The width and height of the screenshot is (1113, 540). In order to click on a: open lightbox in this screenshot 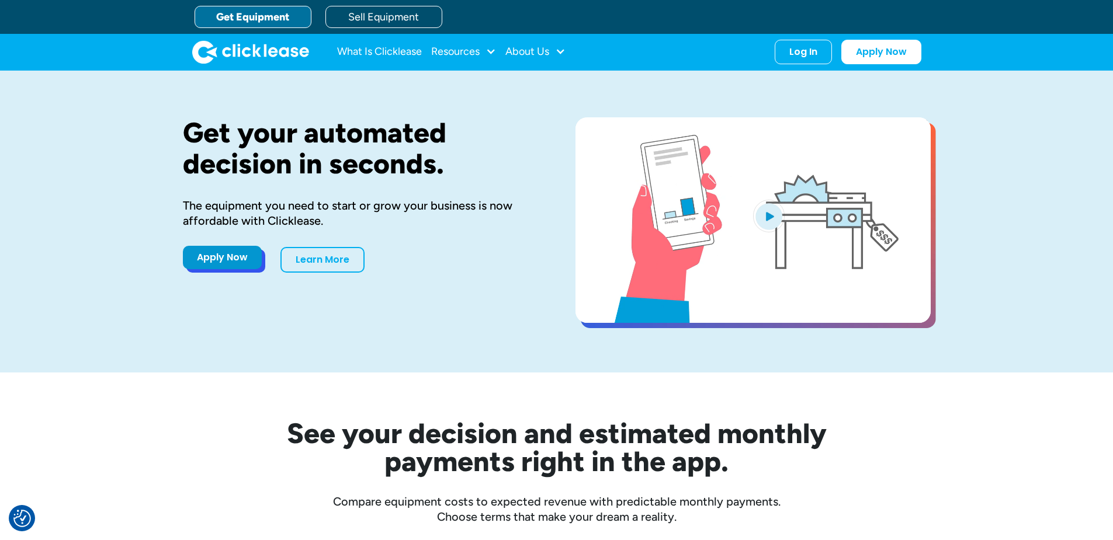, I will do `click(753, 220)`.